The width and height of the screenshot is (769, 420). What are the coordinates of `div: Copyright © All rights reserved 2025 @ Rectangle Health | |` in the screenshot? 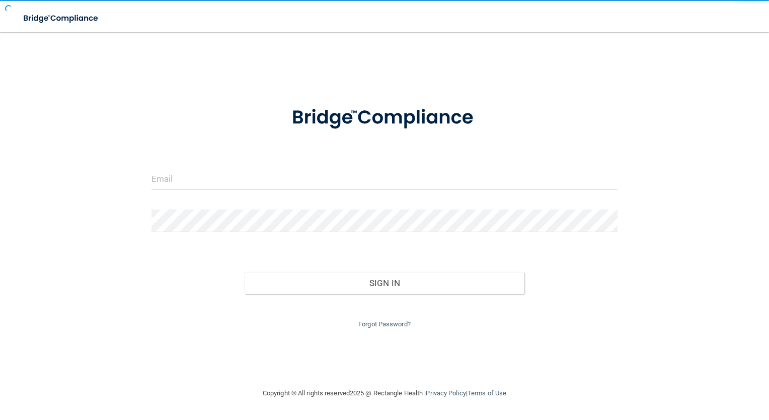 It's located at (385, 393).